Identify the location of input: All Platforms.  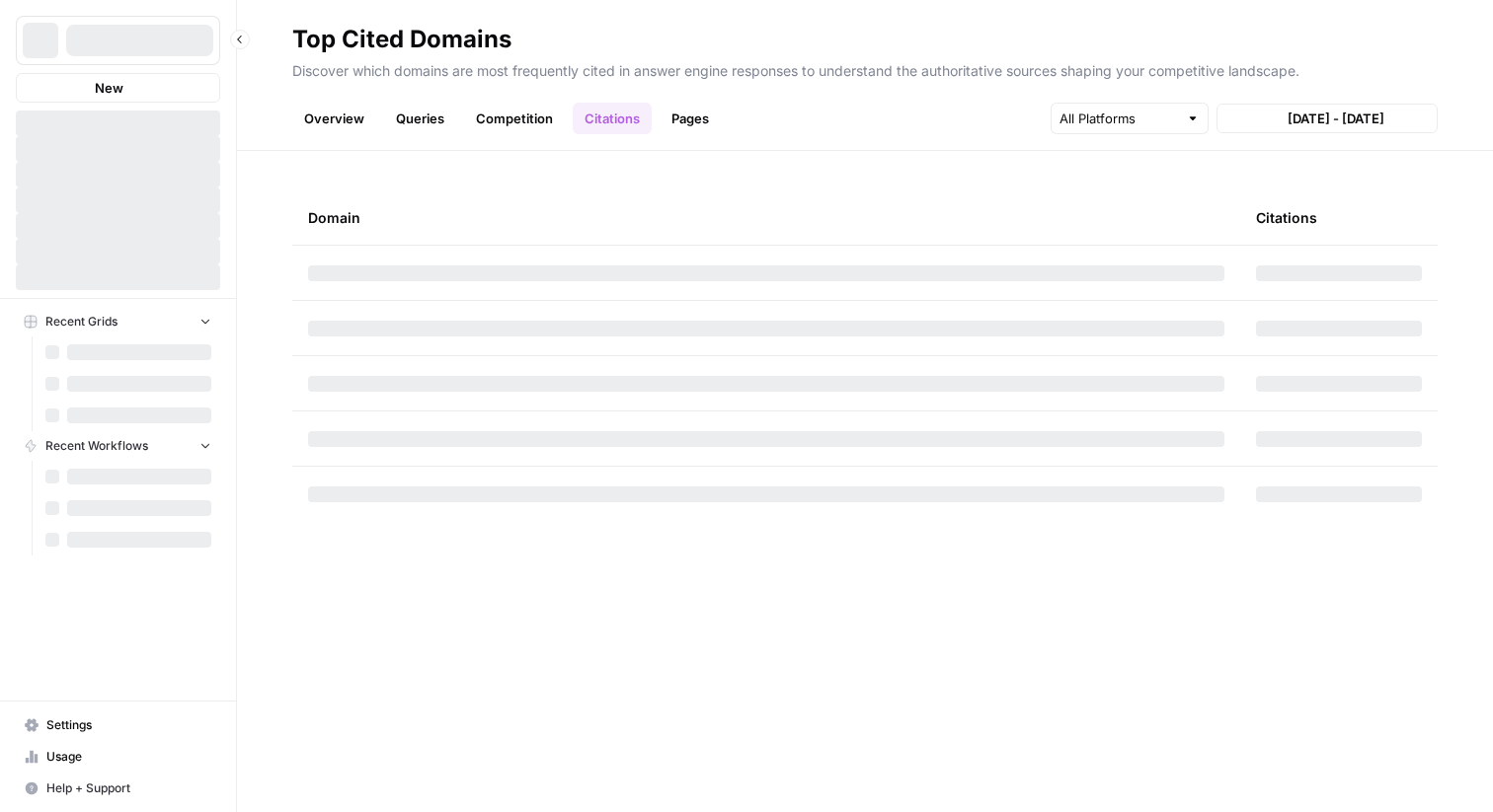
(1119, 119).